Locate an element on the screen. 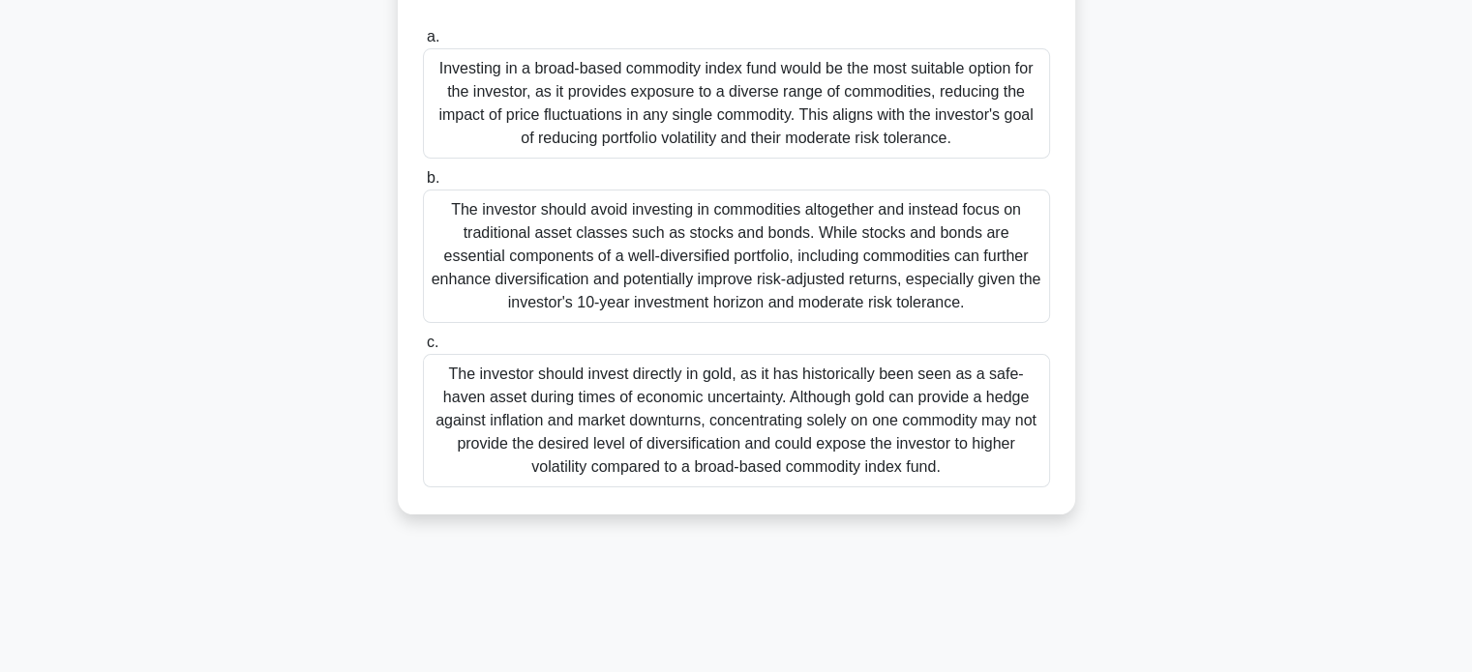 The height and width of the screenshot is (672, 1472). span: b. is located at coordinates (433, 177).